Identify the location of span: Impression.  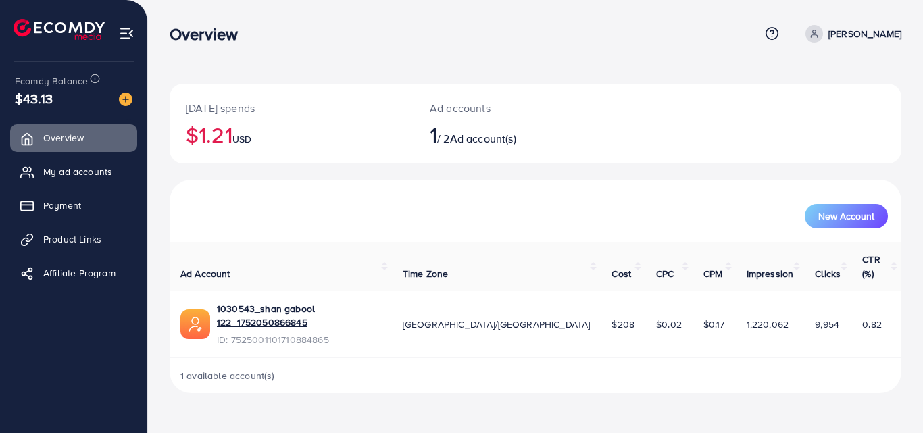
(771, 274).